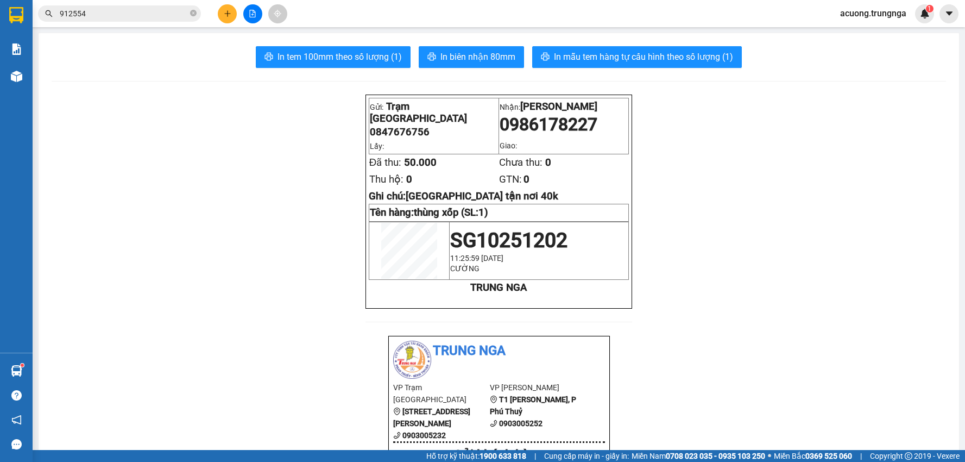  What do you see at coordinates (278, 14) in the screenshot?
I see `button: aim` at bounding box center [278, 14].